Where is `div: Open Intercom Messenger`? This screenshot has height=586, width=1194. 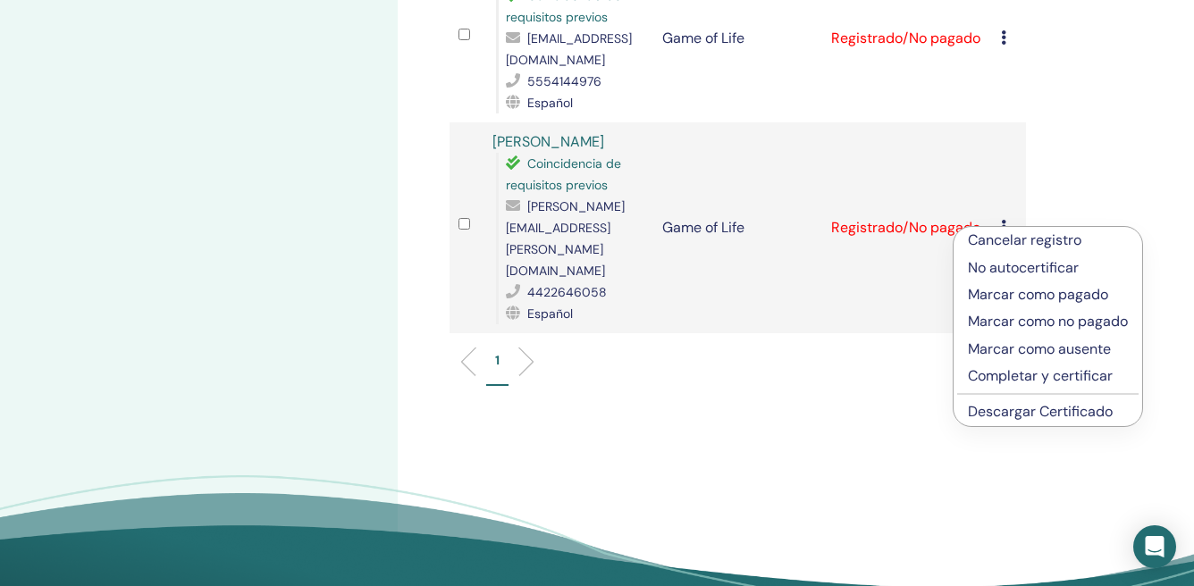 div: Open Intercom Messenger is located at coordinates (1155, 547).